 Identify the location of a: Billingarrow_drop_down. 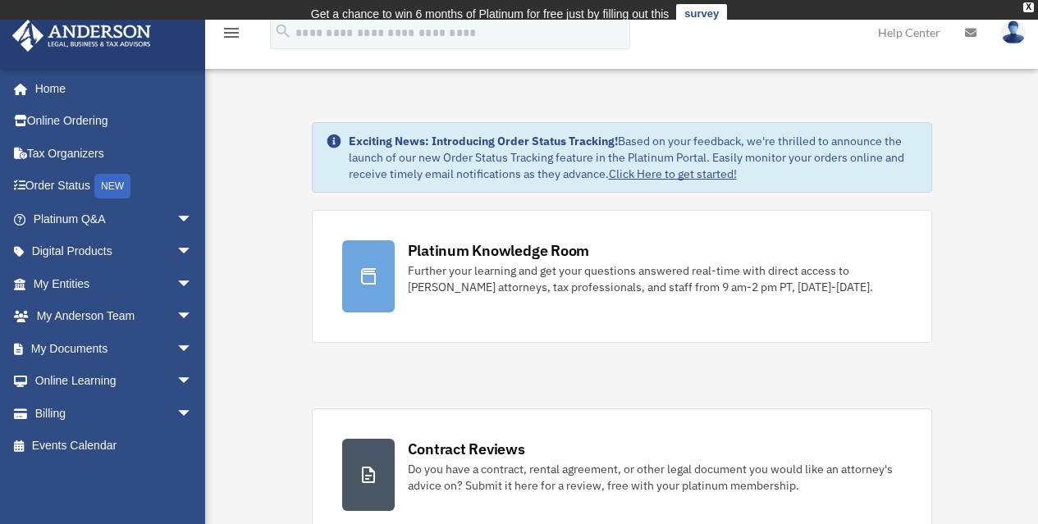
(114, 413).